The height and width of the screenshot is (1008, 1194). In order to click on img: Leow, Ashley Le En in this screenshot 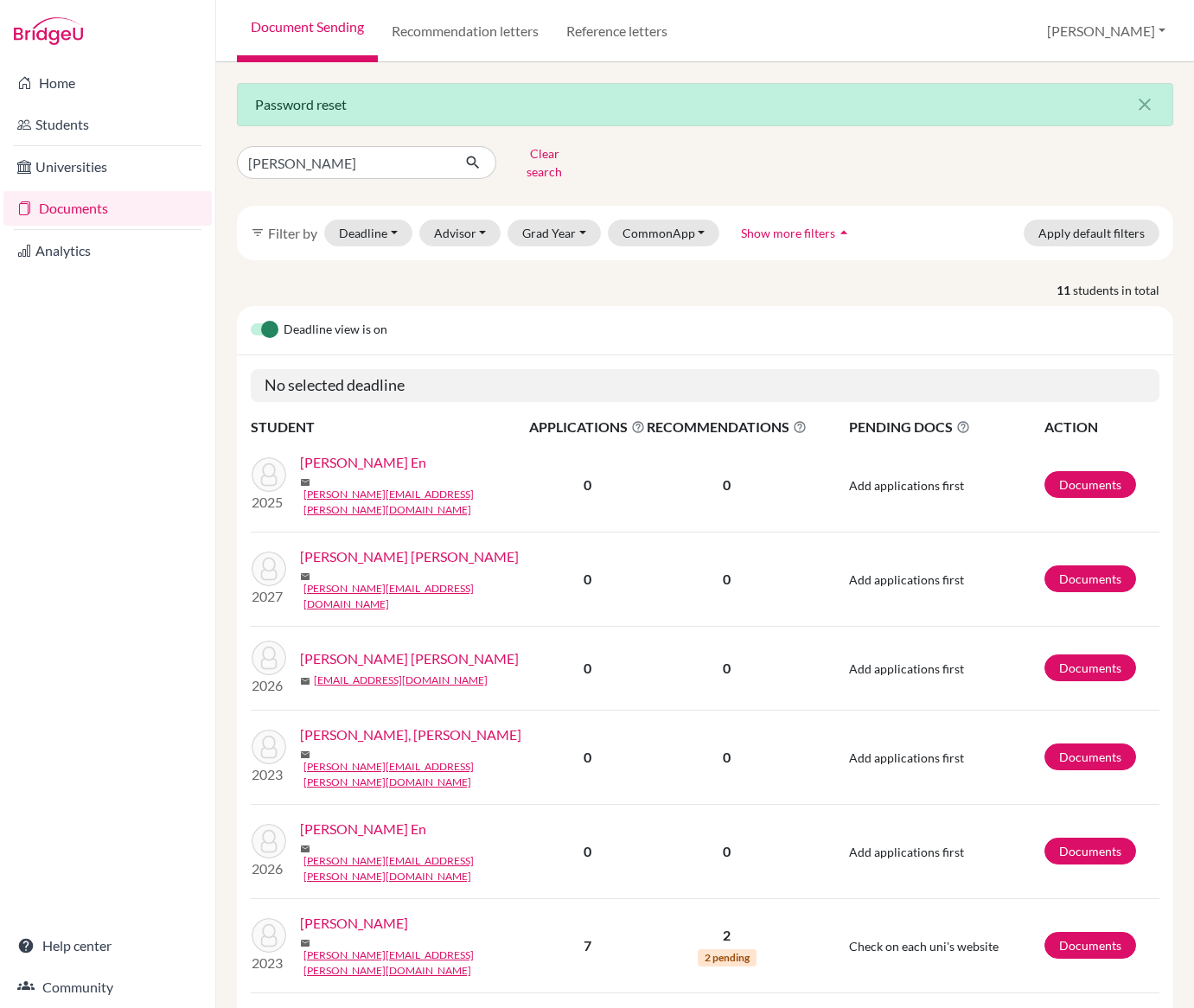, I will do `click(269, 841)`.